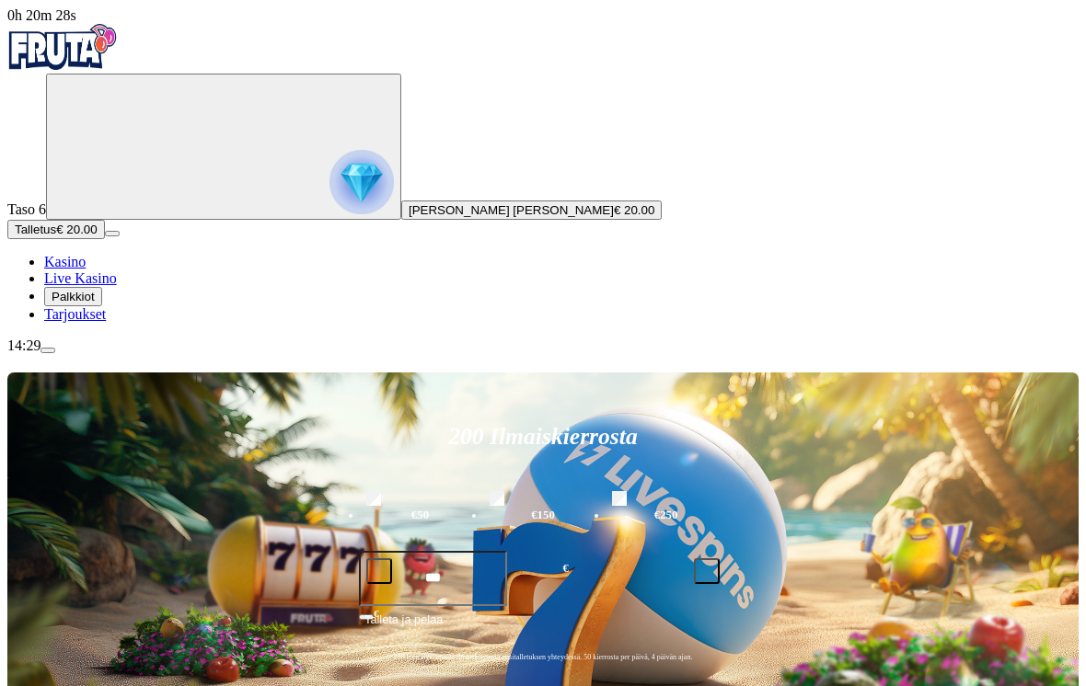 The image size is (1086, 686). What do you see at coordinates (75, 314) in the screenshot?
I see `span: Tarjoukset` at bounding box center [75, 314].